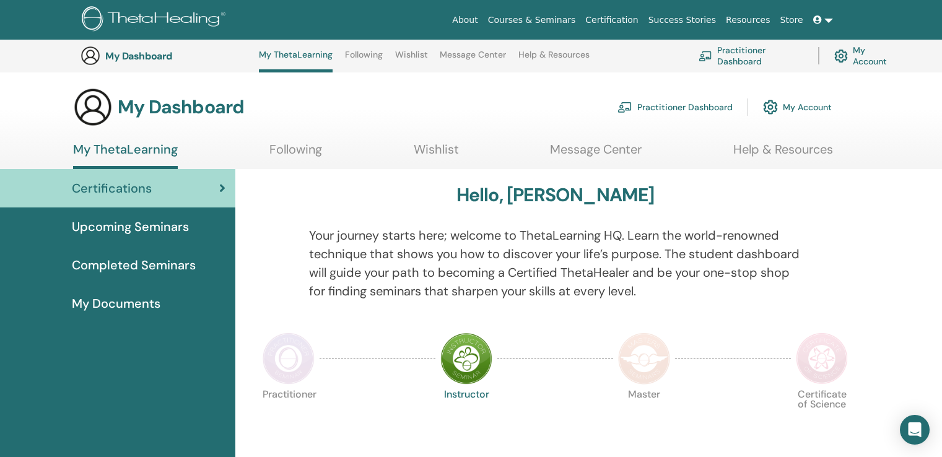 The image size is (942, 457). I want to click on p: Practitioner, so click(288, 415).